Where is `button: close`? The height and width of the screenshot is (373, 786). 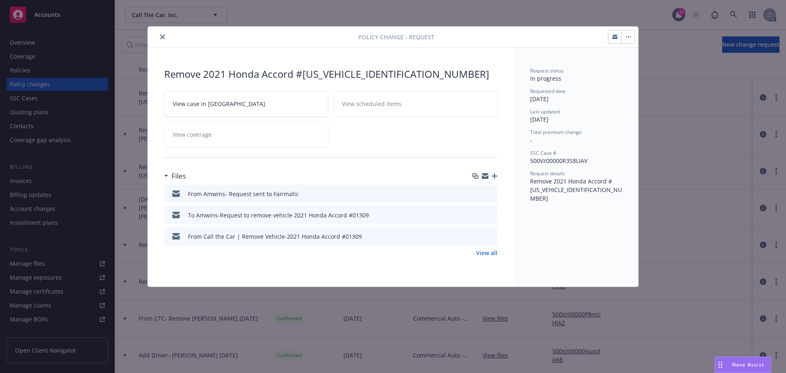 button: close is located at coordinates (162, 37).